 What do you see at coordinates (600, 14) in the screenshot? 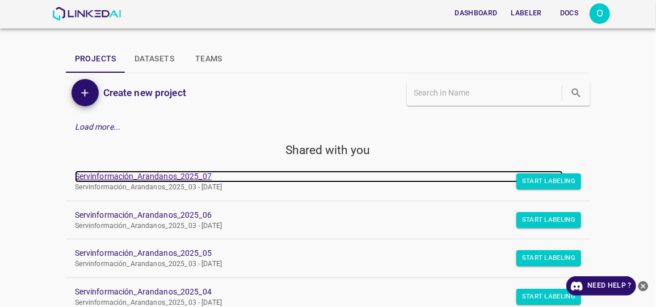
I see `button: Open settings` at bounding box center [600, 14].